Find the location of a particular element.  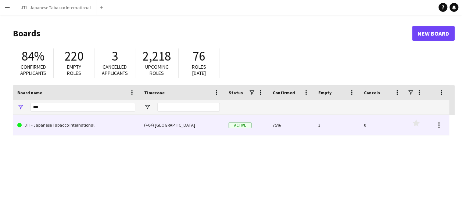

a: New Board is located at coordinates (433, 33).